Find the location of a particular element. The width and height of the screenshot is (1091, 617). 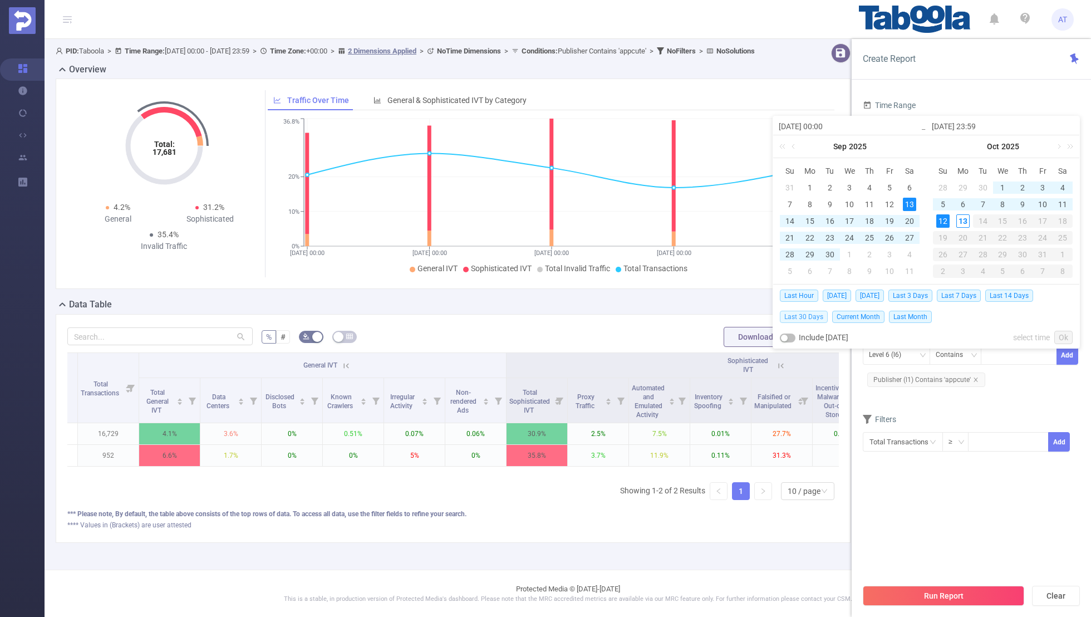

input: Start date is located at coordinates (849, 126).